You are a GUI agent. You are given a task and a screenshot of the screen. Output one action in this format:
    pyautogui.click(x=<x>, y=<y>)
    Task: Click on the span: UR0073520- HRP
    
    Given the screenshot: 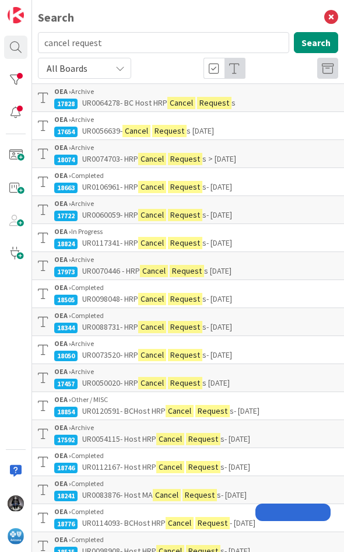 What is the action you would take?
    pyautogui.click(x=110, y=355)
    